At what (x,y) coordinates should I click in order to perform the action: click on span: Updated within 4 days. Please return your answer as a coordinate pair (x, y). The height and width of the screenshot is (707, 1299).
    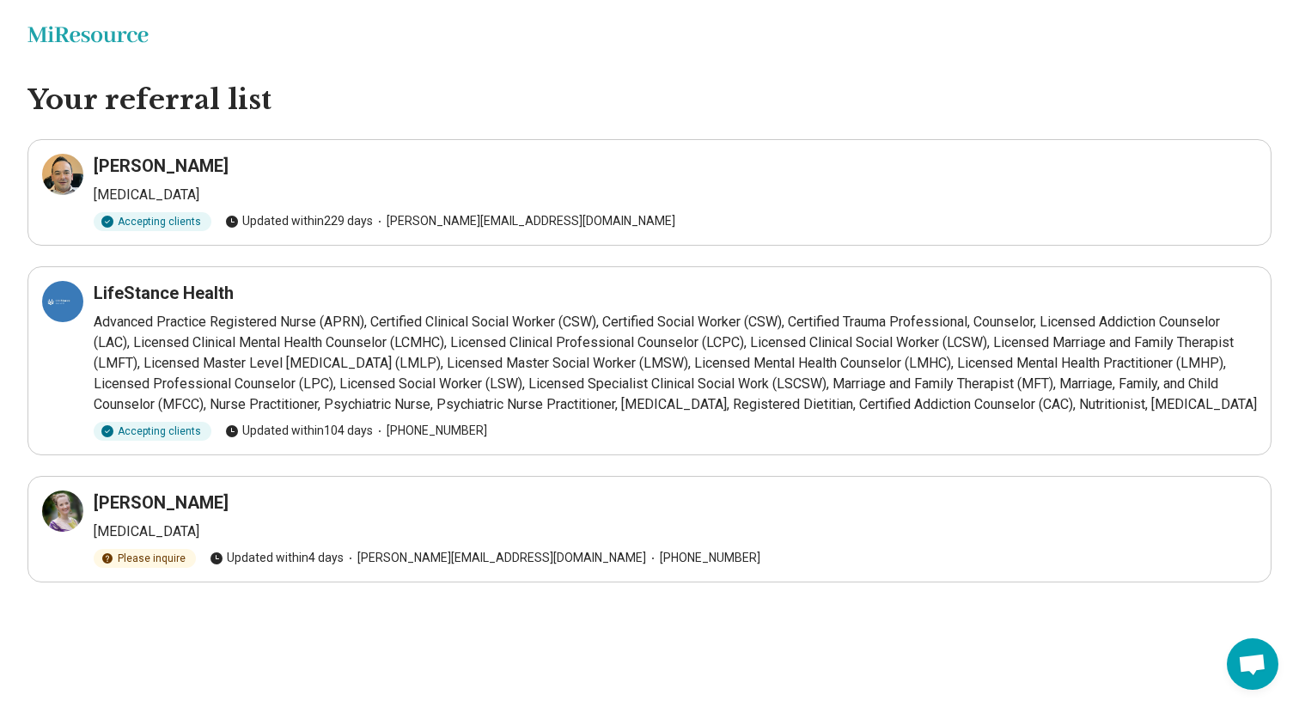
    Looking at the image, I should click on (277, 558).